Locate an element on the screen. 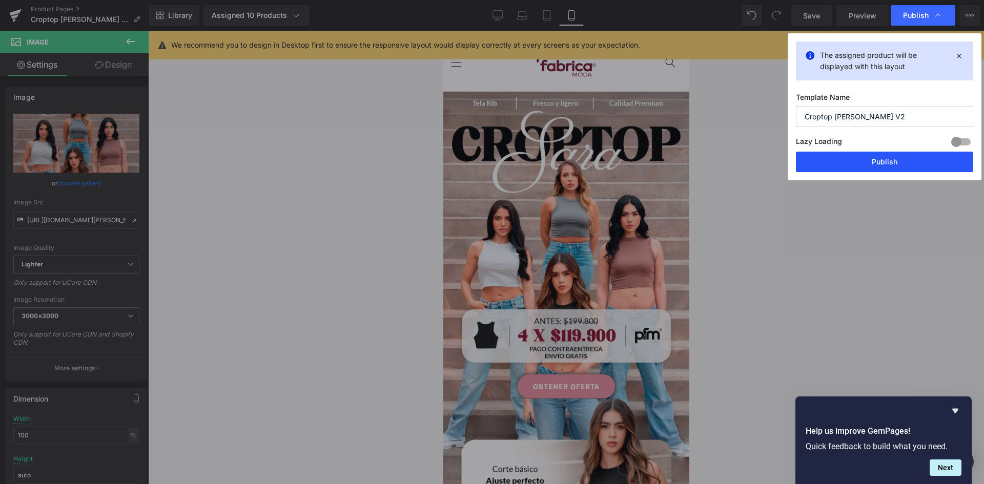 The width and height of the screenshot is (984, 484). h2: Help us improve GemPages! is located at coordinates (883, 431).